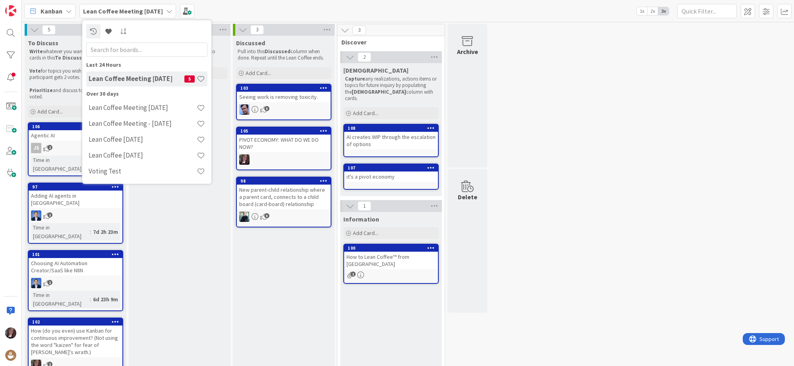  I want to click on a: 103Seeing work is removing toxicity.JB, so click(284, 102).